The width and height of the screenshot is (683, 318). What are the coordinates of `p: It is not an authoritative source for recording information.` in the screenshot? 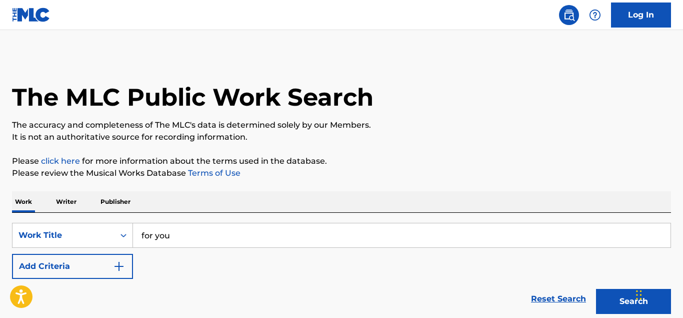 It's located at (342, 137).